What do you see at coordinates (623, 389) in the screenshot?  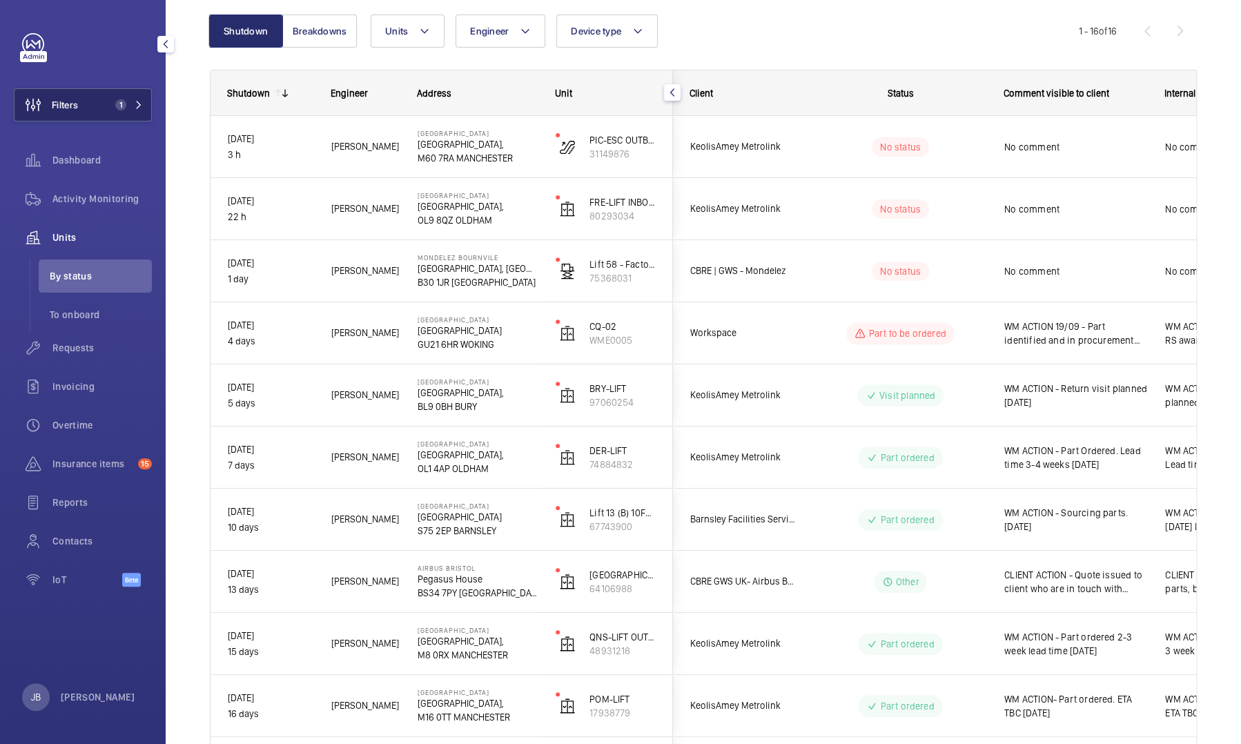 I see `p: BRY-LIFT` at bounding box center [623, 389].